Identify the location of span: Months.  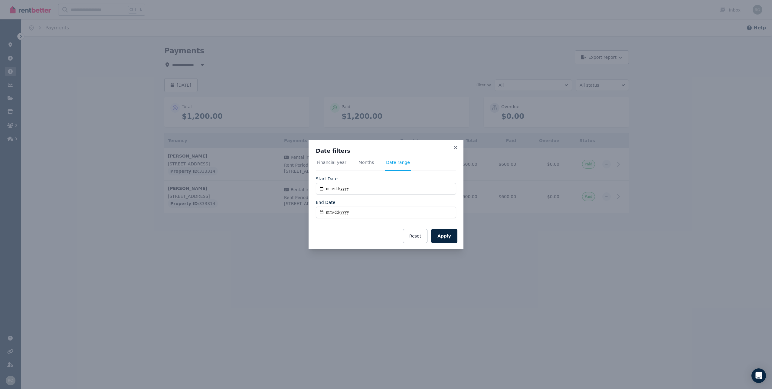
(366, 162).